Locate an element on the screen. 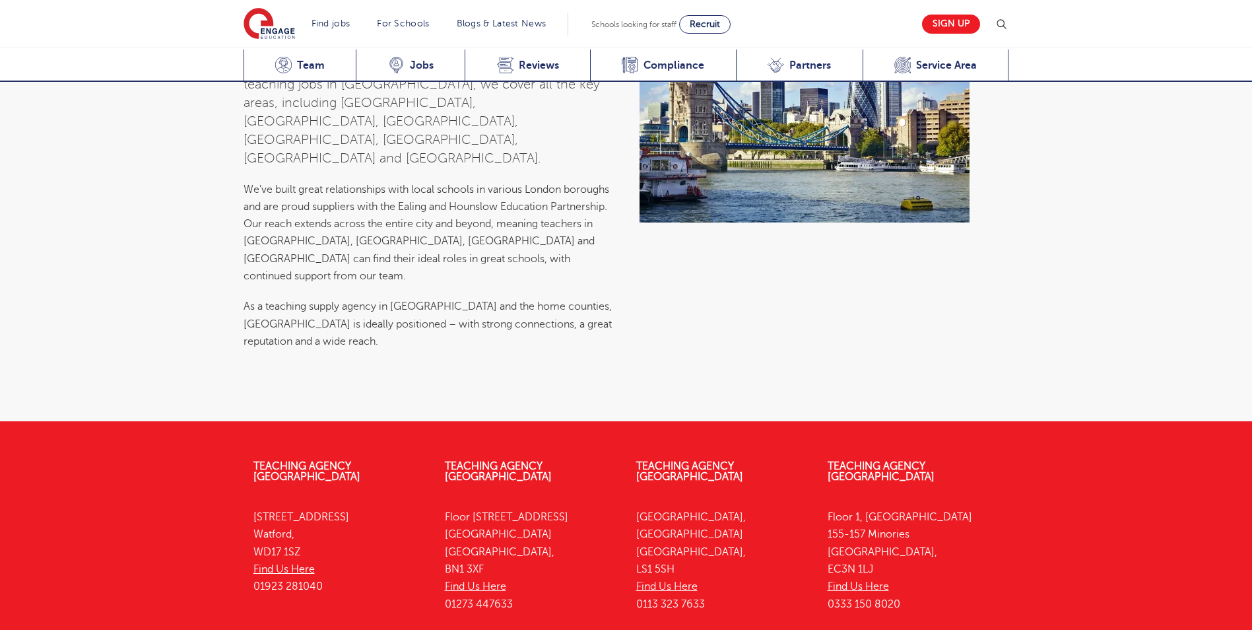  a: Jobs is located at coordinates (410, 65).